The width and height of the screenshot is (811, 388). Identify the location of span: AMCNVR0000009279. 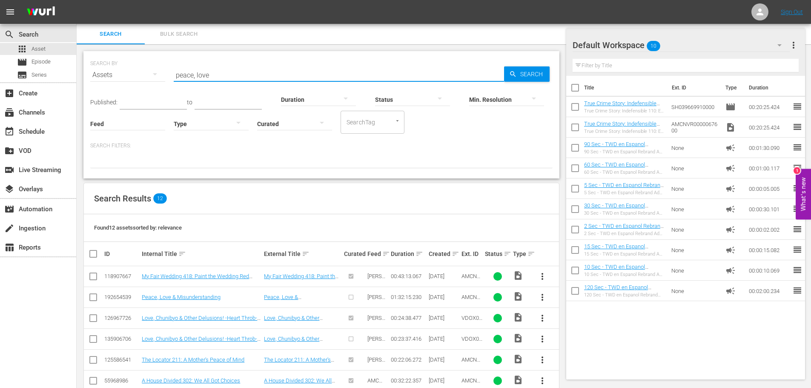
(471, 366).